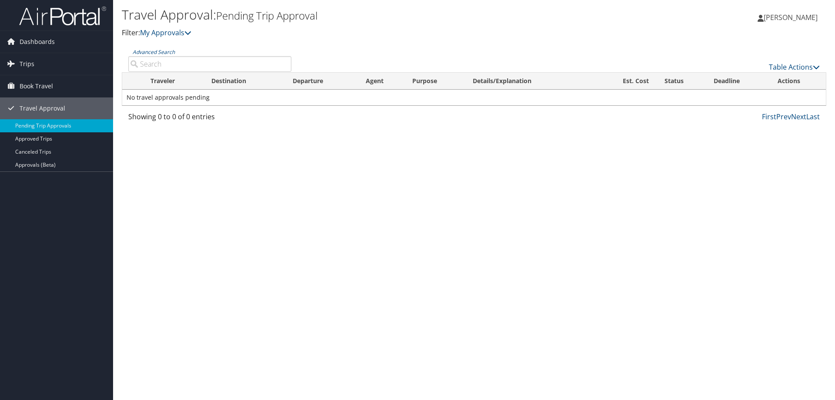 The image size is (835, 400). I want to click on span: Trips, so click(27, 64).